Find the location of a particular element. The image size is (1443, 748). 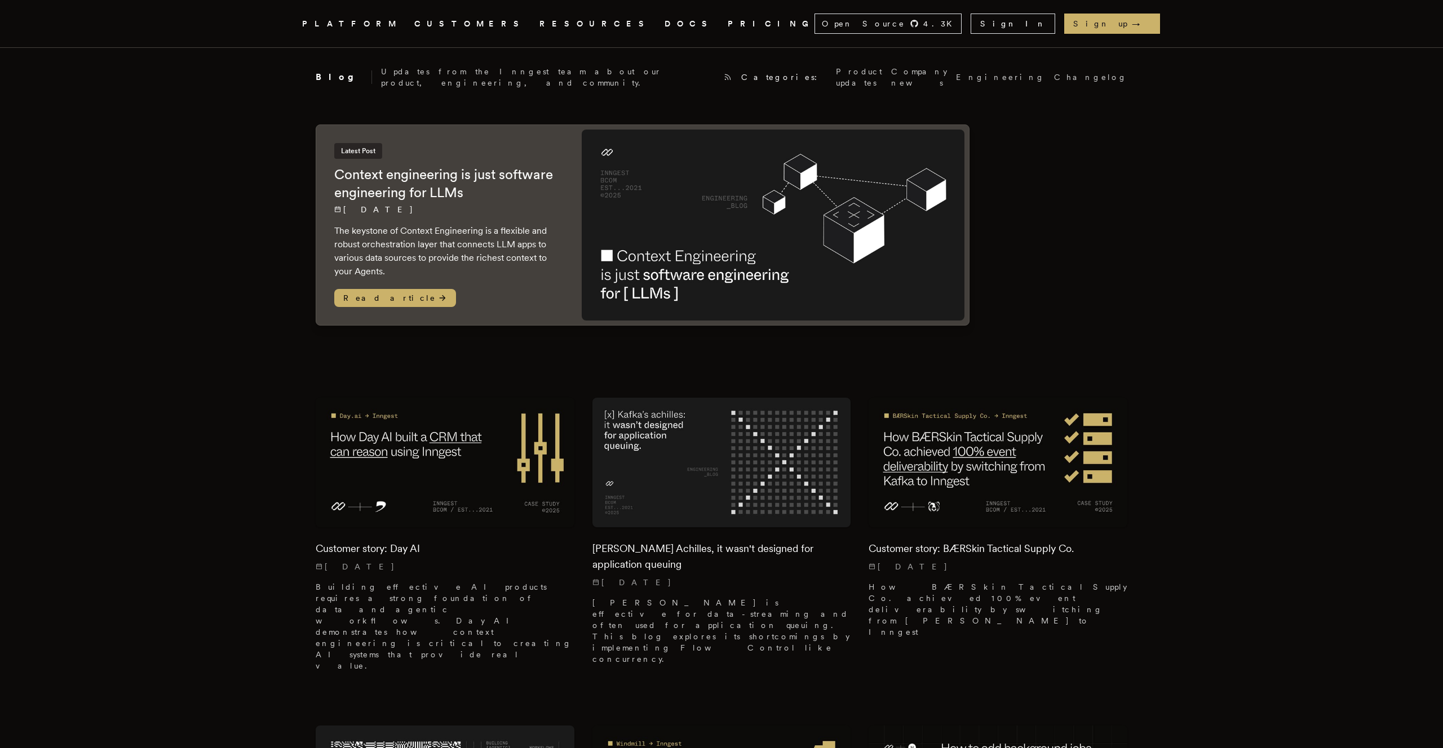

p: Updates from the Inngest team about our product, engineering, and community. is located at coordinates (547, 77).